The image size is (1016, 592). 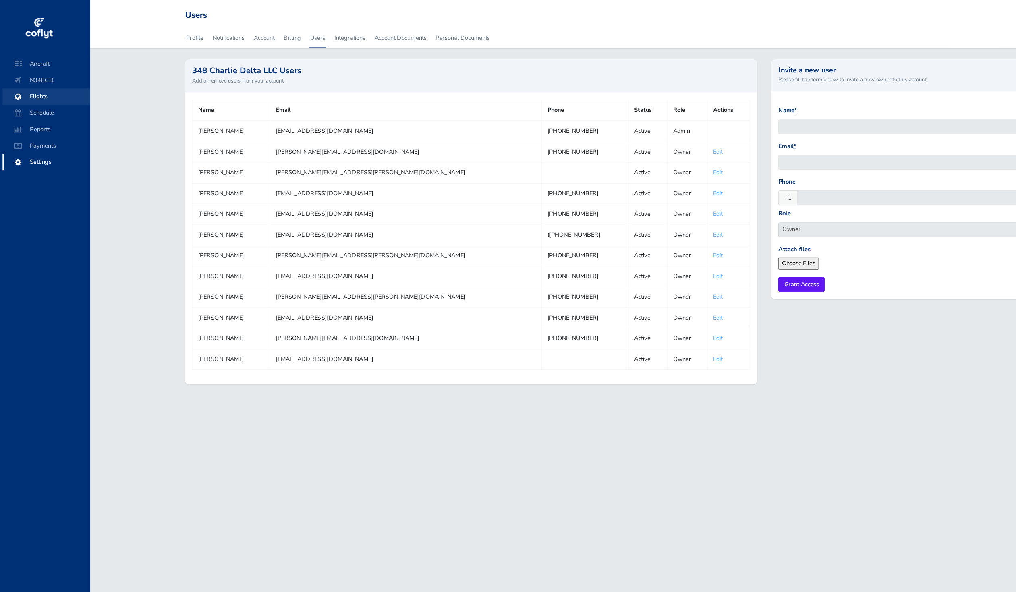 I want to click on th: Email, so click(x=363, y=98).